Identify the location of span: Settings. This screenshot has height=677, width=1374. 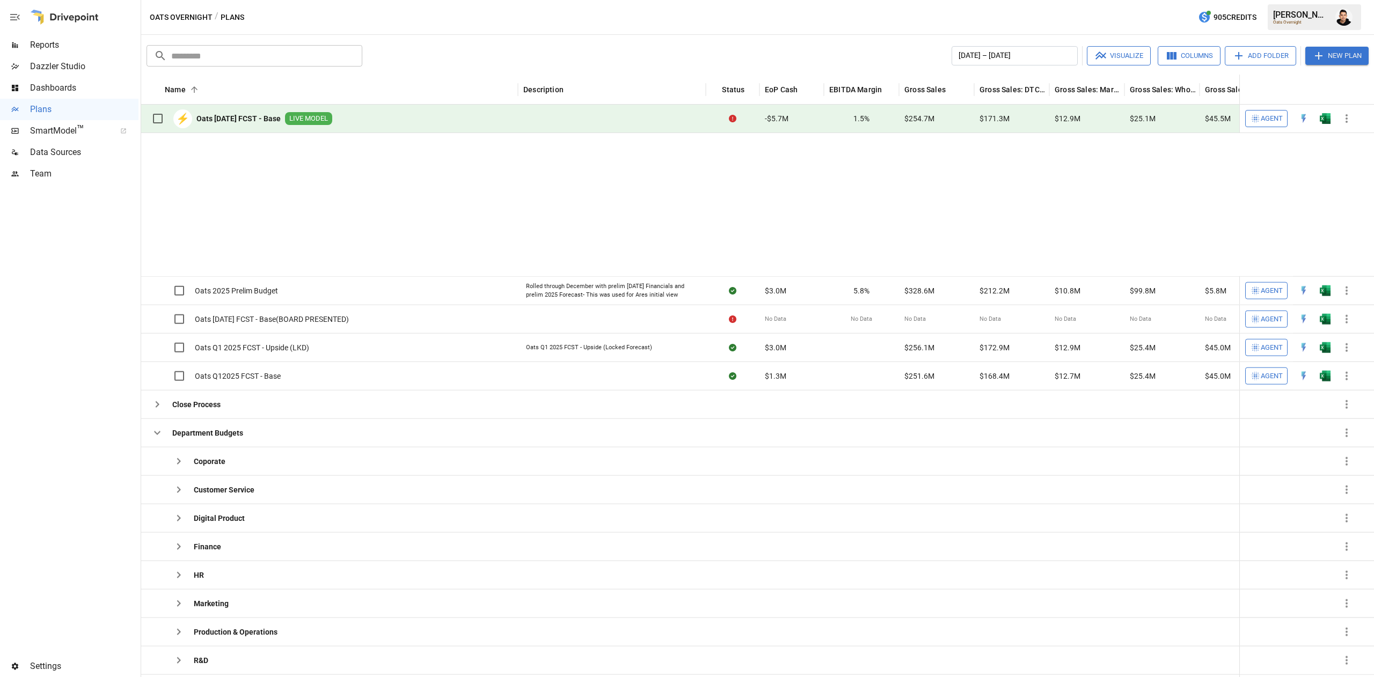
(84, 667).